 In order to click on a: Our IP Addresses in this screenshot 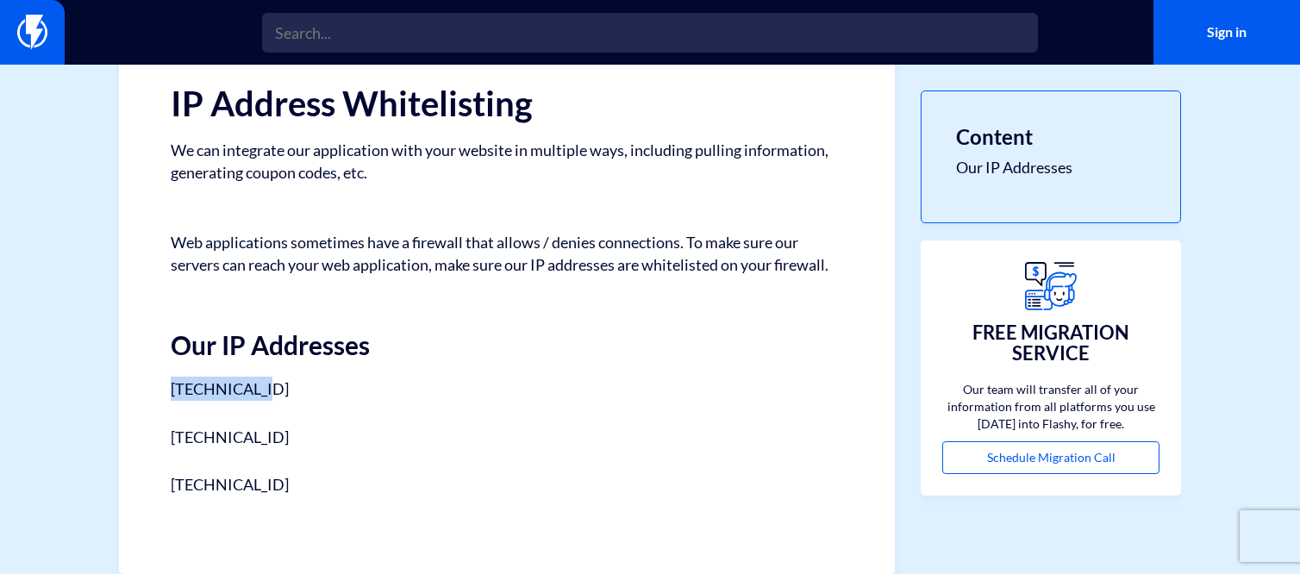, I will do `click(1051, 168)`.